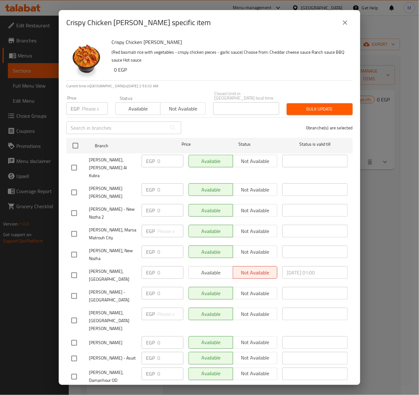 The height and width of the screenshot is (395, 419). Describe the element at coordinates (329, 128) in the screenshot. I see `p: 0 branche(s) are selected` at that location.